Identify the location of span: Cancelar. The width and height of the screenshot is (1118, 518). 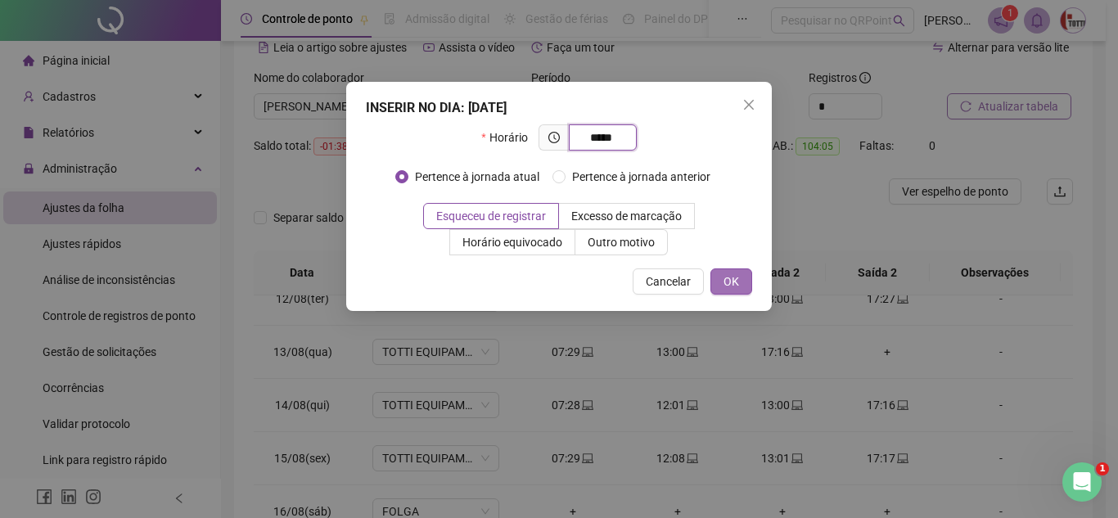
(668, 282).